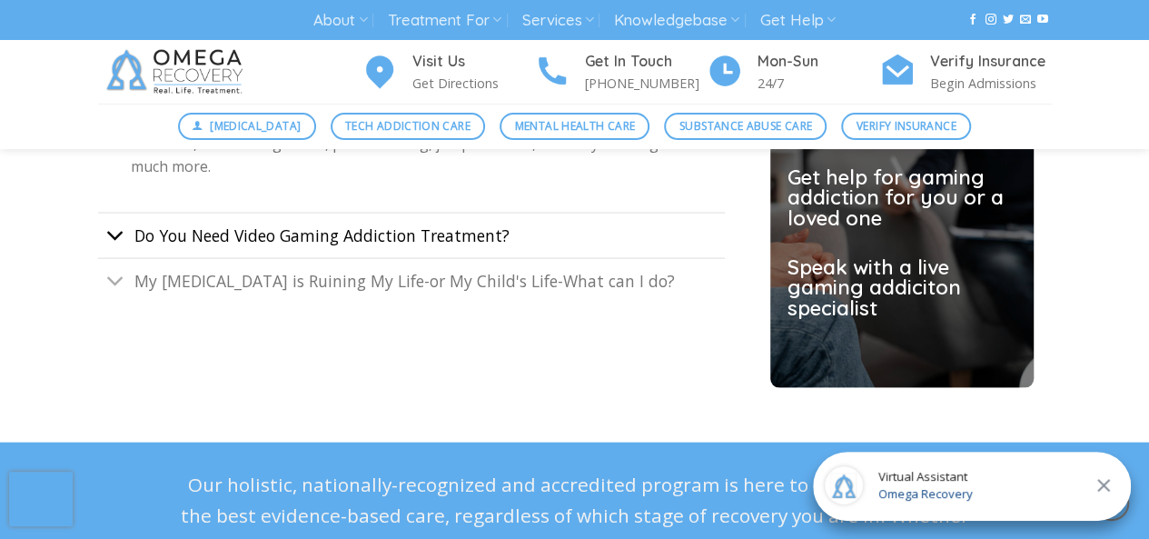 The image size is (1149, 539). I want to click on img: Omega Recovery, so click(177, 72).